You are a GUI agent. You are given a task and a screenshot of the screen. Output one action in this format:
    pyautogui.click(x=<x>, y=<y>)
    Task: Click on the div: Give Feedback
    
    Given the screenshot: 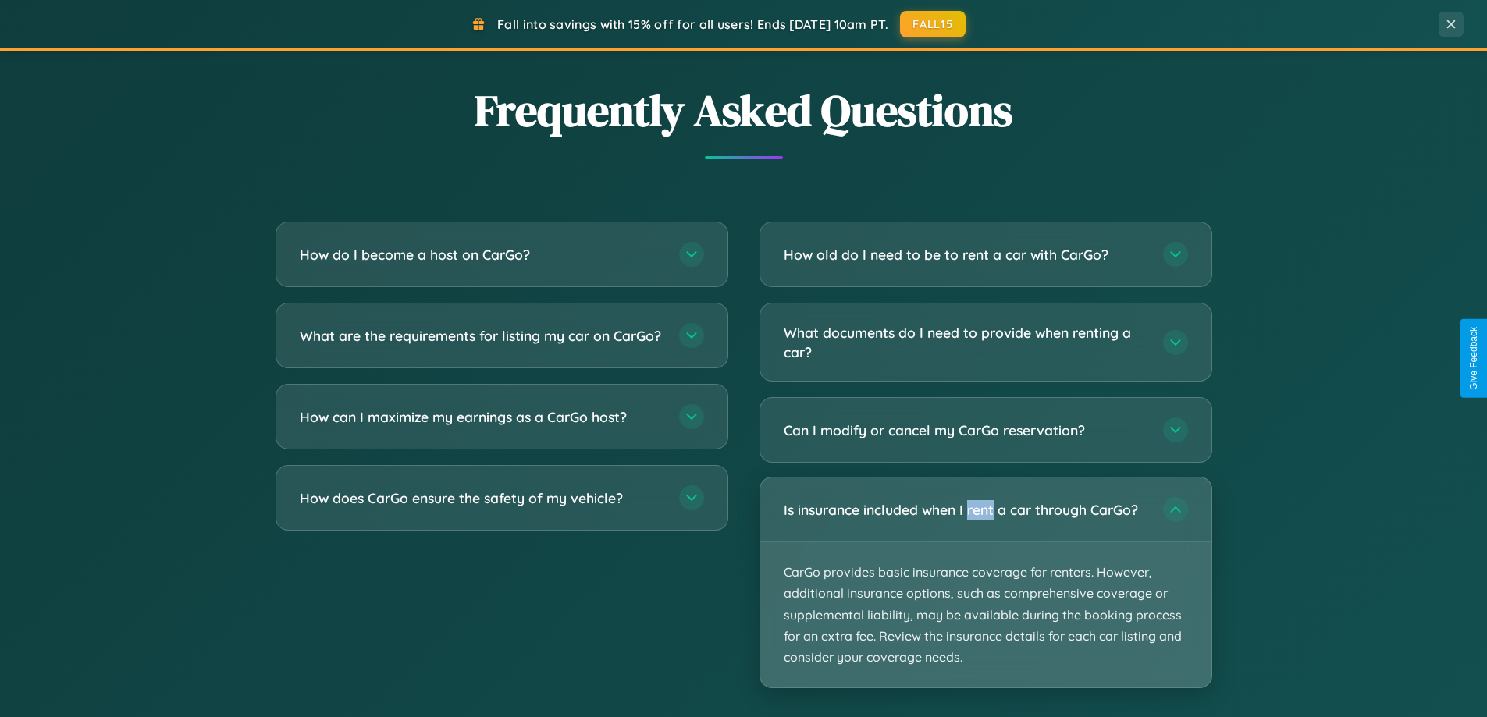 What is the action you would take?
    pyautogui.click(x=1474, y=358)
    